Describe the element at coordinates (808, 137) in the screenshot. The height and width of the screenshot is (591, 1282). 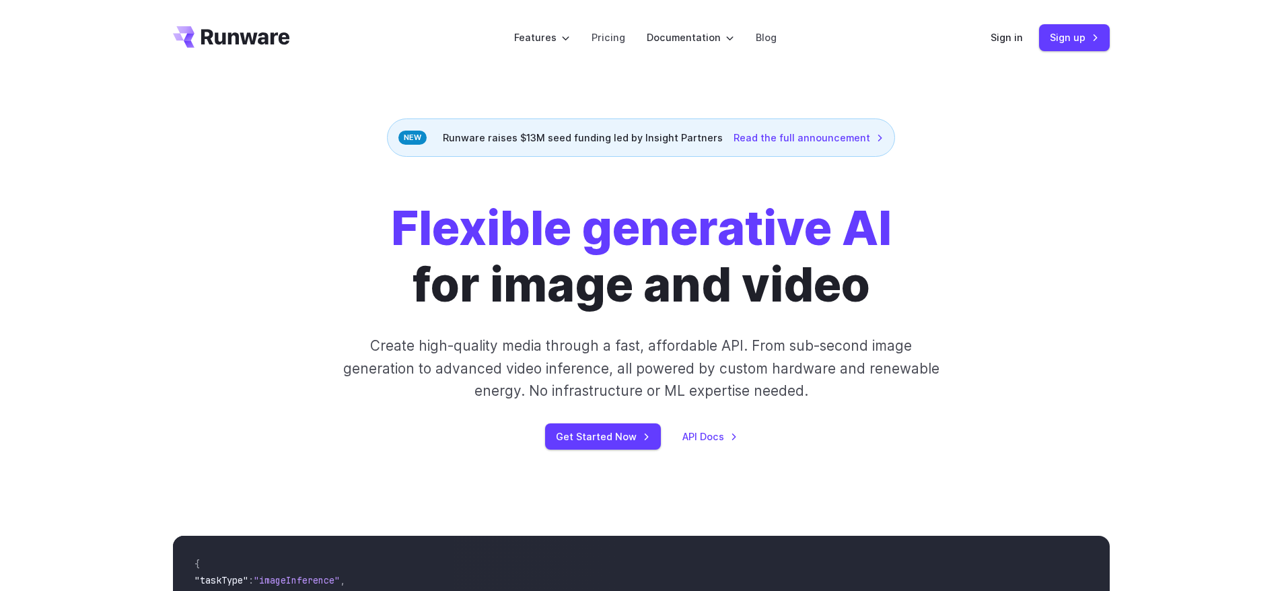
I see `a: Read the full announcement` at that location.